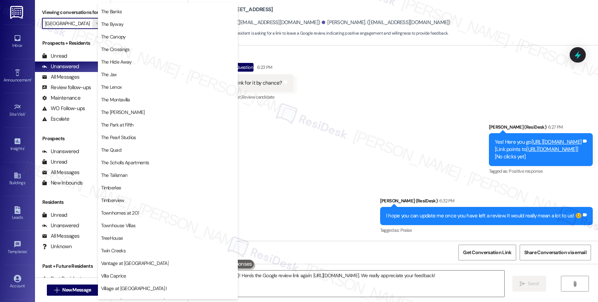  What do you see at coordinates (73, 43) in the screenshot?
I see `div: Prospects + Residents` at bounding box center [73, 43].